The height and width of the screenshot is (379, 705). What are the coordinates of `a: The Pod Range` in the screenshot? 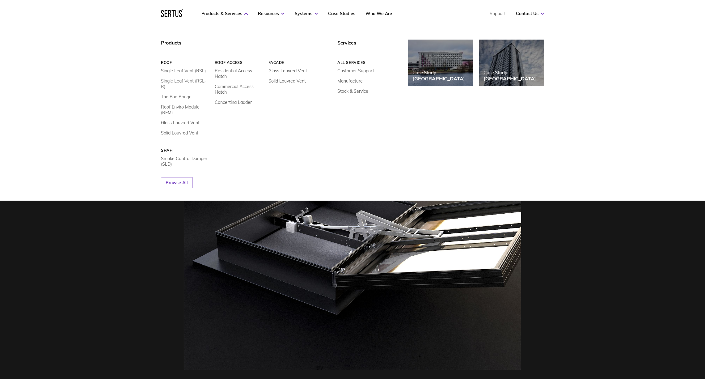 It's located at (176, 97).